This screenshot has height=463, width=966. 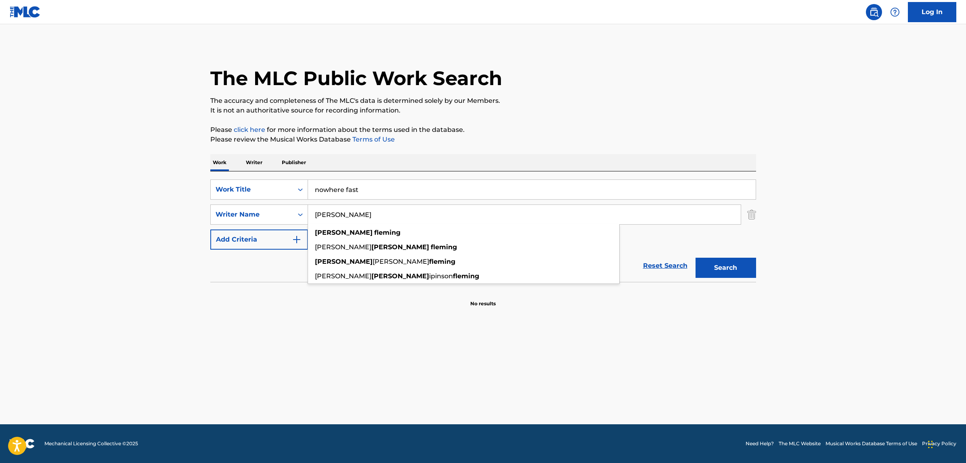 I want to click on img: Delete Criterion, so click(x=751, y=215).